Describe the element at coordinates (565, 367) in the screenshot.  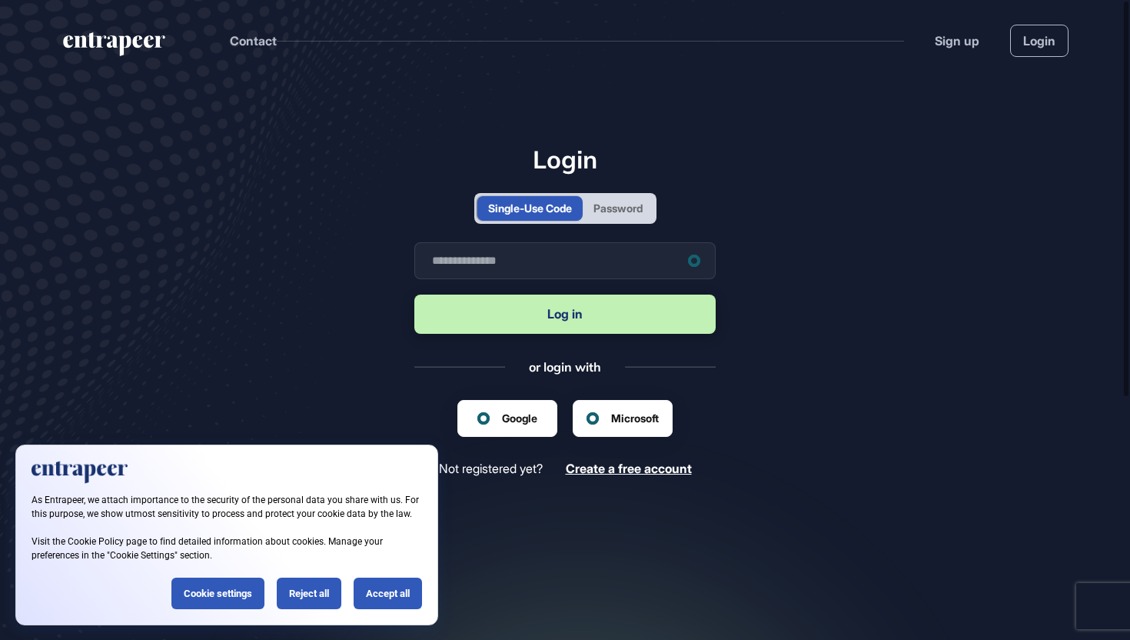
I see `div: or login with` at that location.